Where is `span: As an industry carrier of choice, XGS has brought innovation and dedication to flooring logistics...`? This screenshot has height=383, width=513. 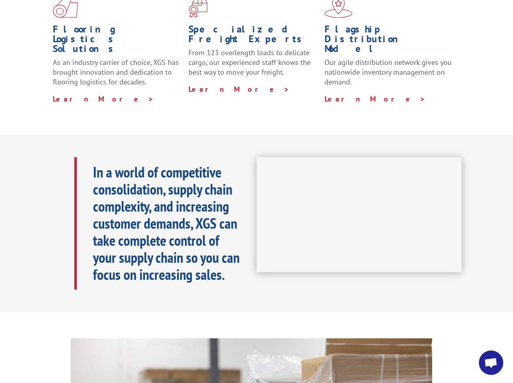
span: As an industry carrier of choice, XGS has brought innovation and dedication to flooring logistics... is located at coordinates (116, 72).